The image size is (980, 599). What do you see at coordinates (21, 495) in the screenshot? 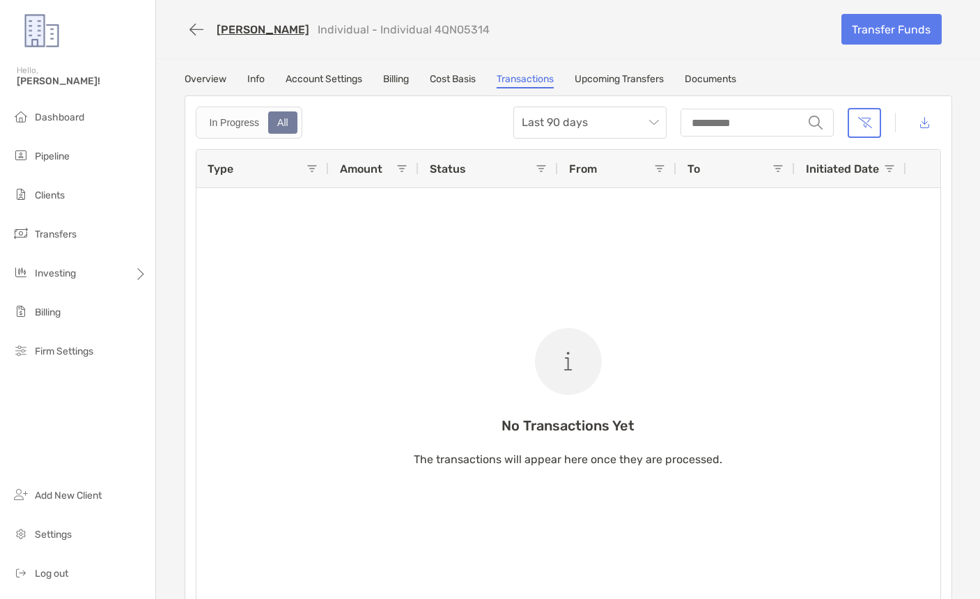
I see `img: add_new_client icon` at bounding box center [21, 495].